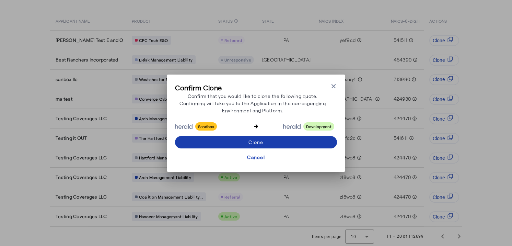  Describe the element at coordinates (256, 142) in the screenshot. I see `button: Clone` at that location.